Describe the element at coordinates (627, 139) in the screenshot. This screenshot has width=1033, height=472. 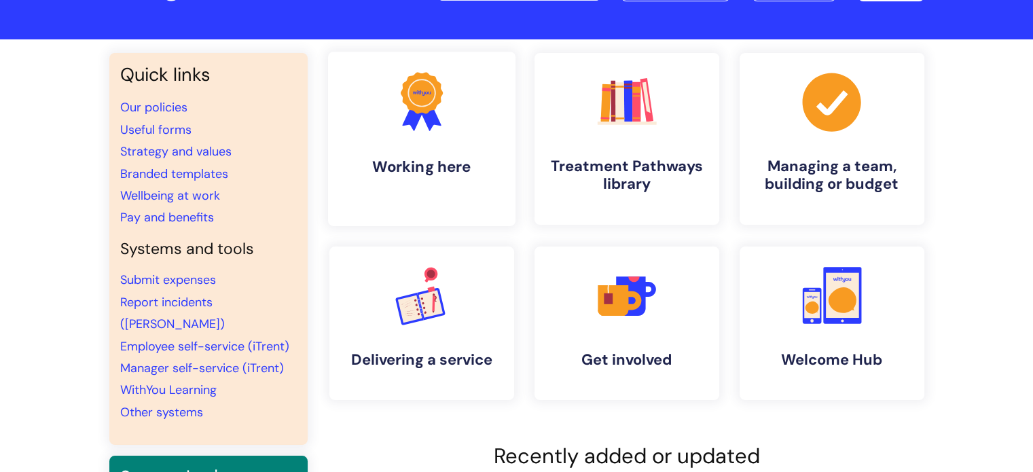
I see `a: Treatment Pathways library` at that location.